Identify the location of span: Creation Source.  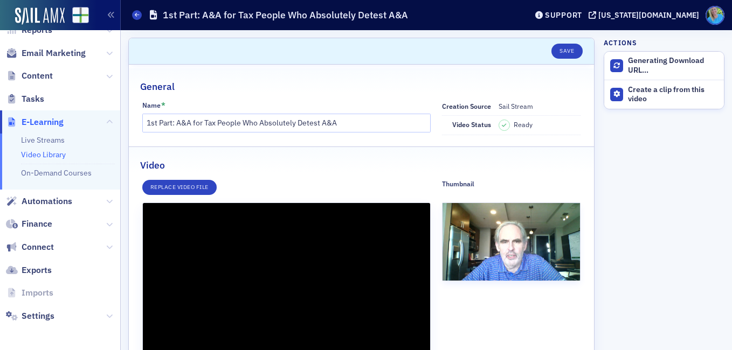
(466, 106).